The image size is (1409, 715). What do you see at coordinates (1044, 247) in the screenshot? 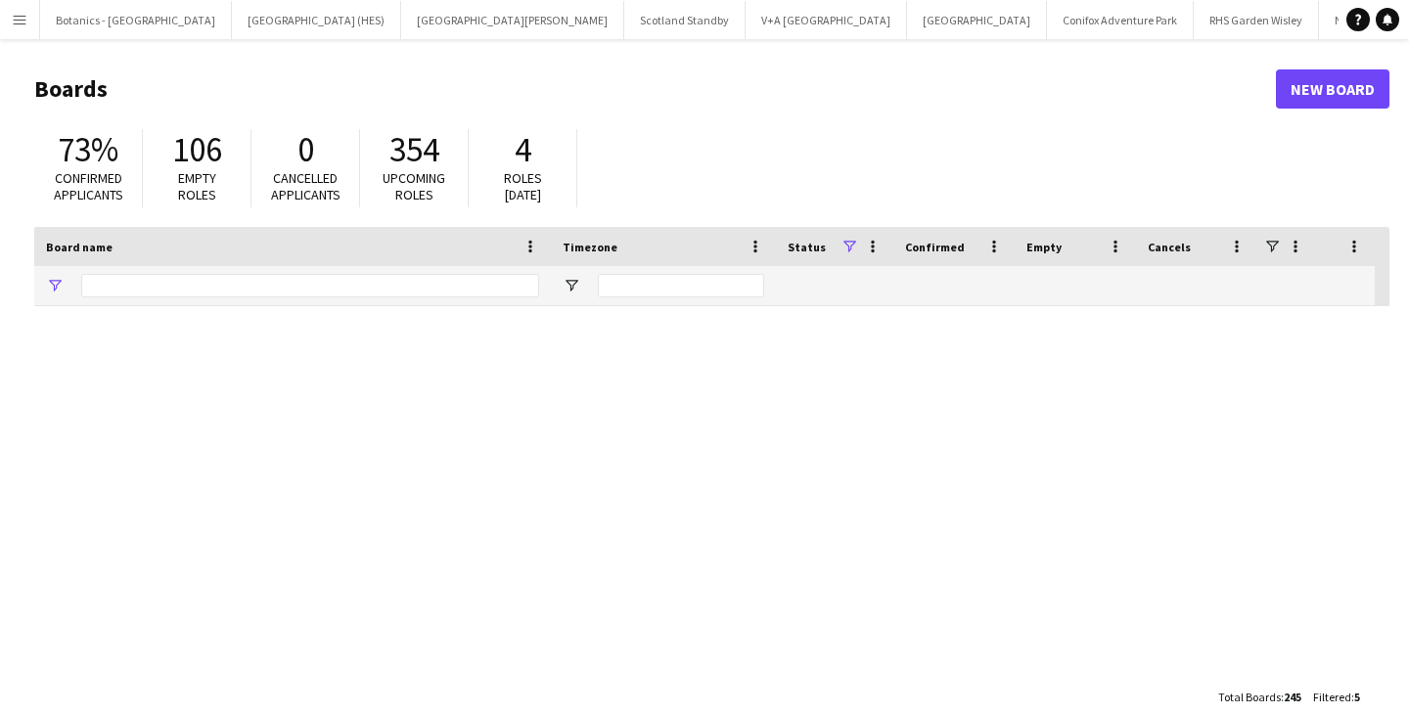
I see `span: Empty` at bounding box center [1044, 247].